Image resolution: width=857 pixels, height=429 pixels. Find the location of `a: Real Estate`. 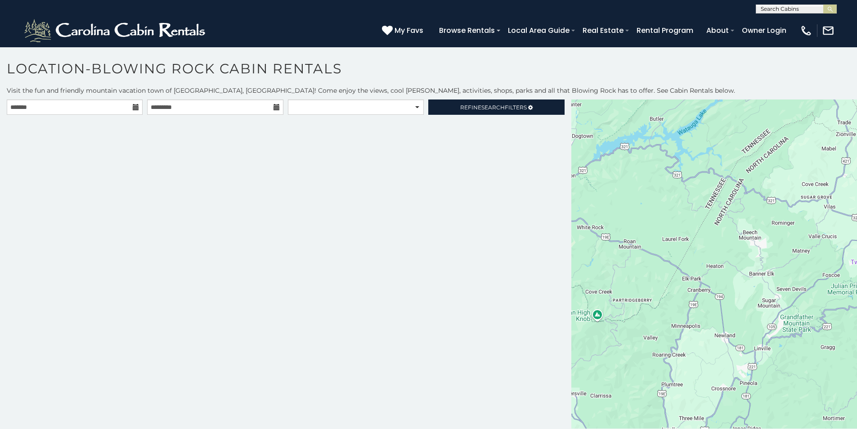

a: Real Estate is located at coordinates (603, 30).